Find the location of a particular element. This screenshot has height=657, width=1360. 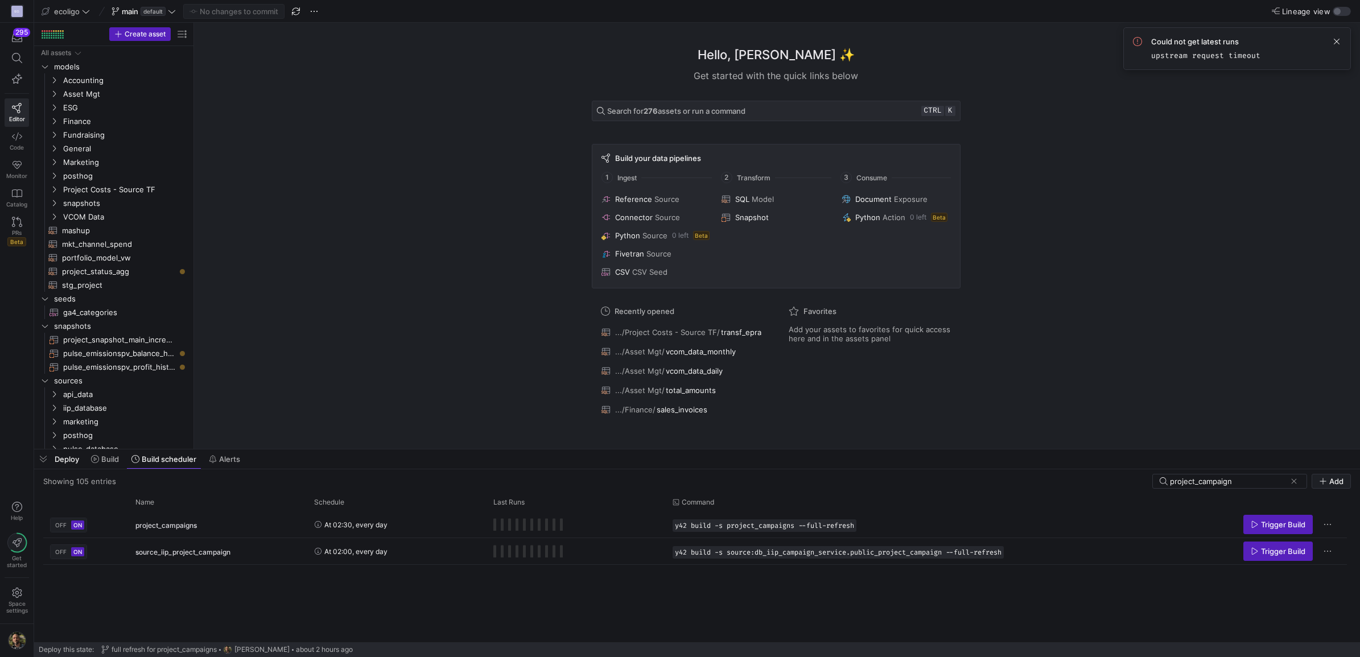

span: Space settings is located at coordinates (17, 607).